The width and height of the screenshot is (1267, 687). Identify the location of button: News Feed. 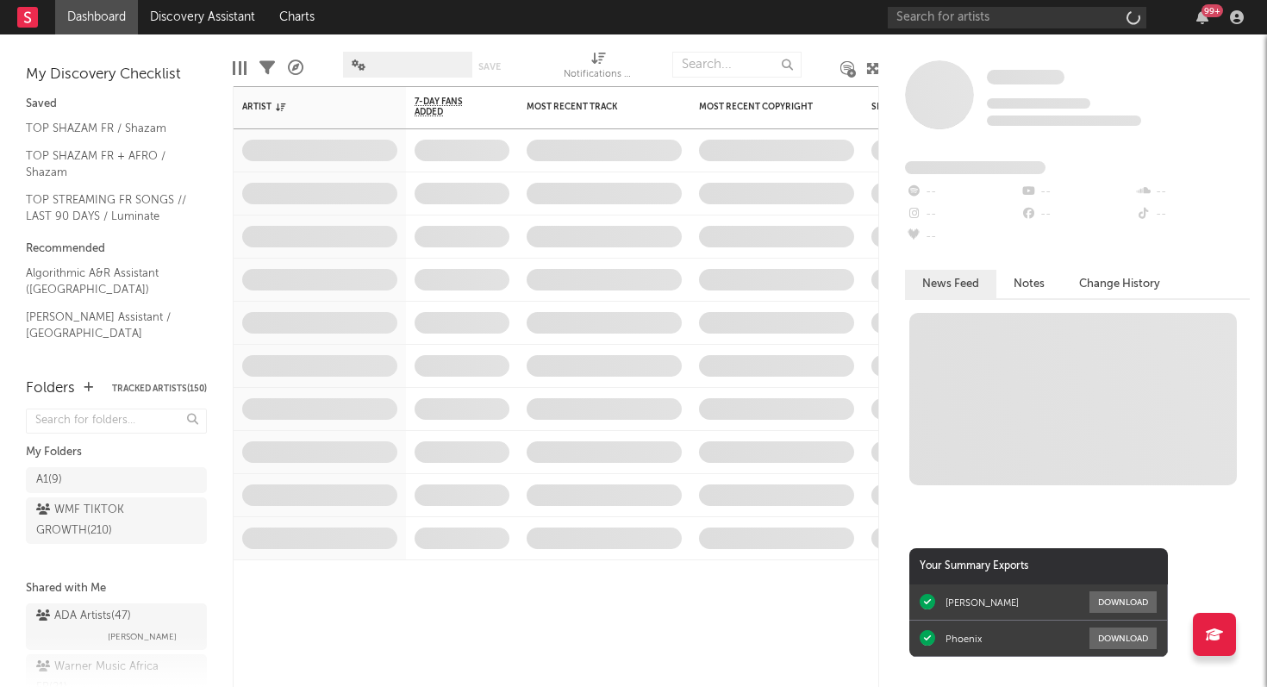
(951, 284).